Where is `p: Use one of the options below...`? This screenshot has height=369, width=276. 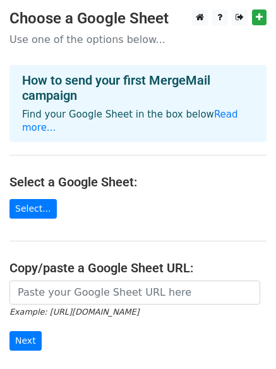
p: Use one of the options below... is located at coordinates (138, 39).